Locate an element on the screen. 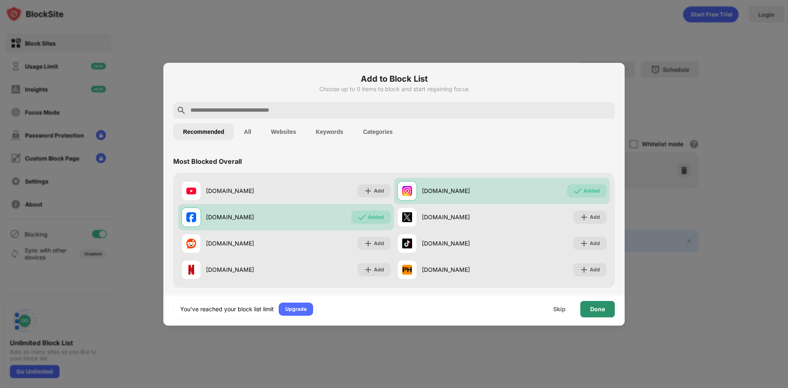 This screenshot has height=388, width=788. div: Skip is located at coordinates (559, 309).